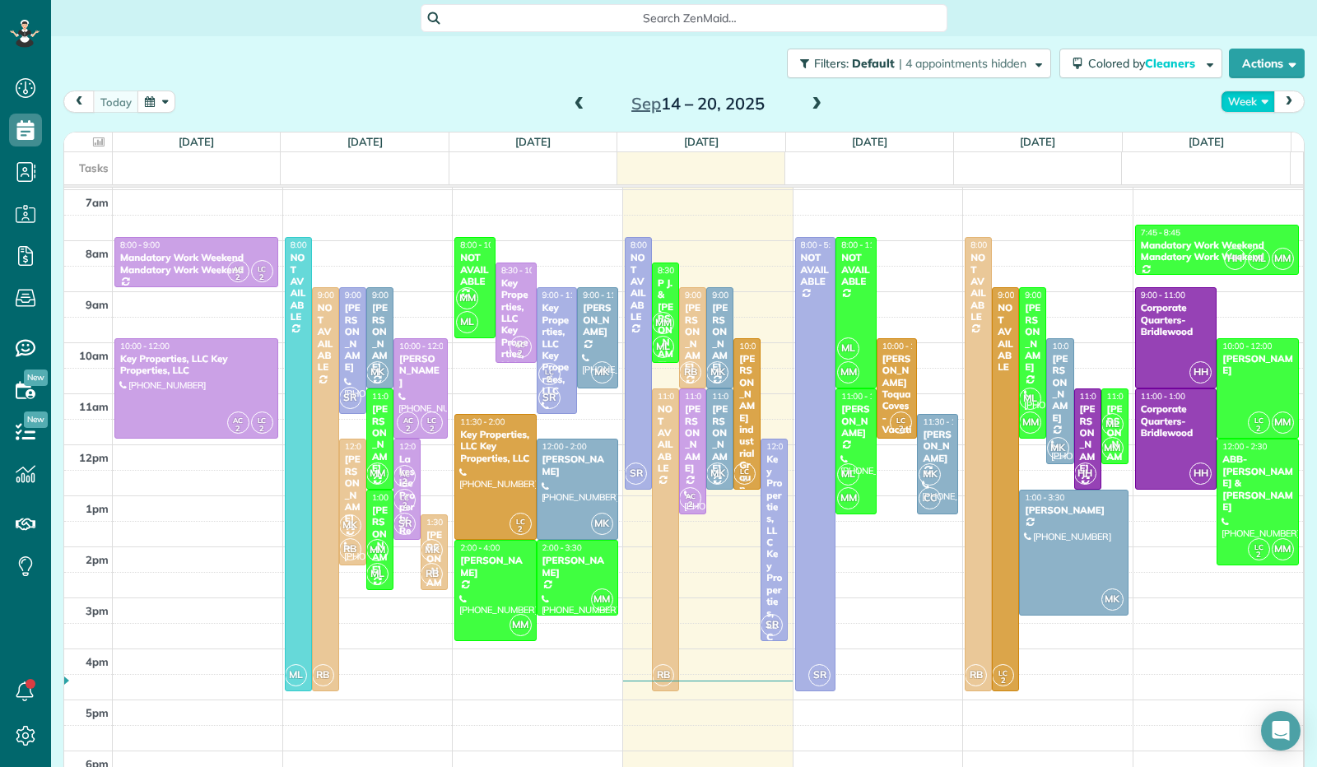 The image size is (1317, 767). Describe the element at coordinates (97, 202) in the screenshot. I see `span: 7am` at that location.